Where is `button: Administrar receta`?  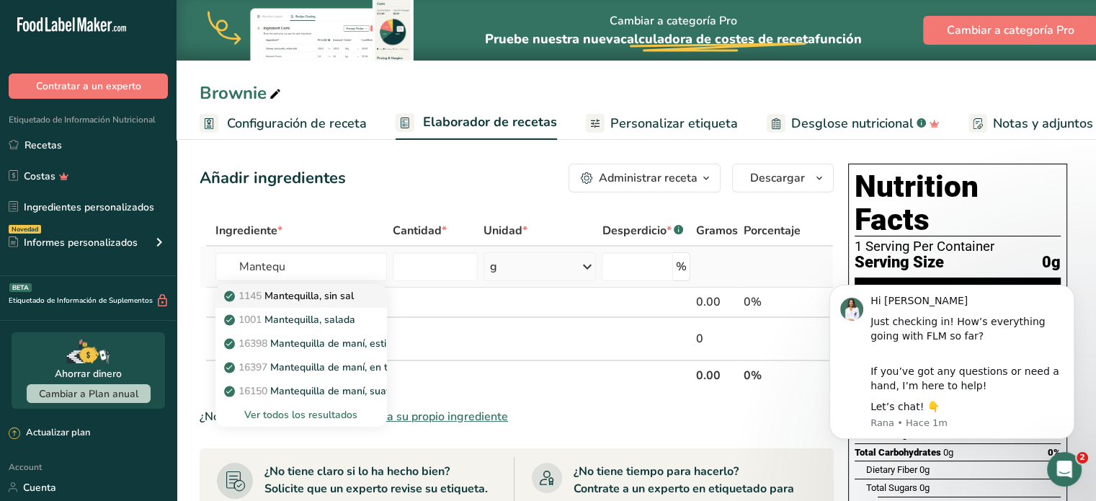
button: Administrar receta is located at coordinates (644, 178).